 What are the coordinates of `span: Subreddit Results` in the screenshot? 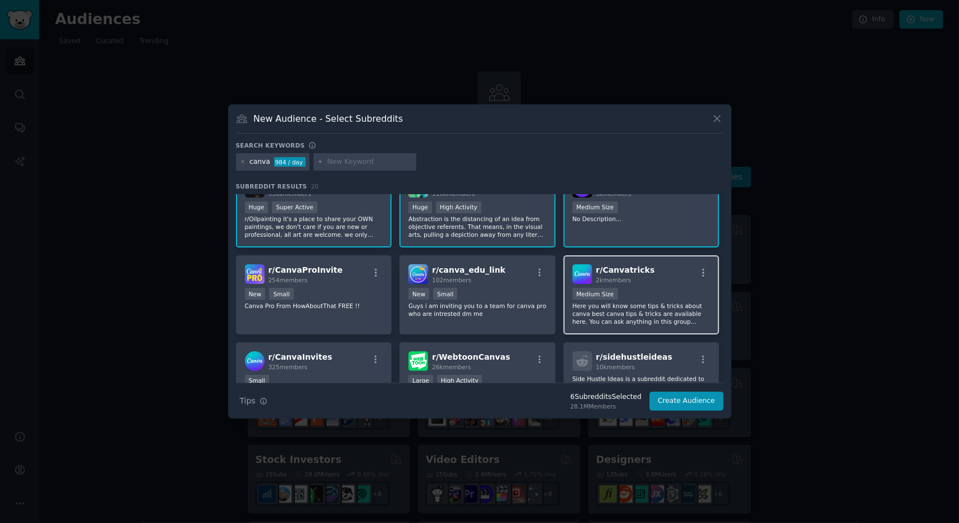 It's located at (271, 186).